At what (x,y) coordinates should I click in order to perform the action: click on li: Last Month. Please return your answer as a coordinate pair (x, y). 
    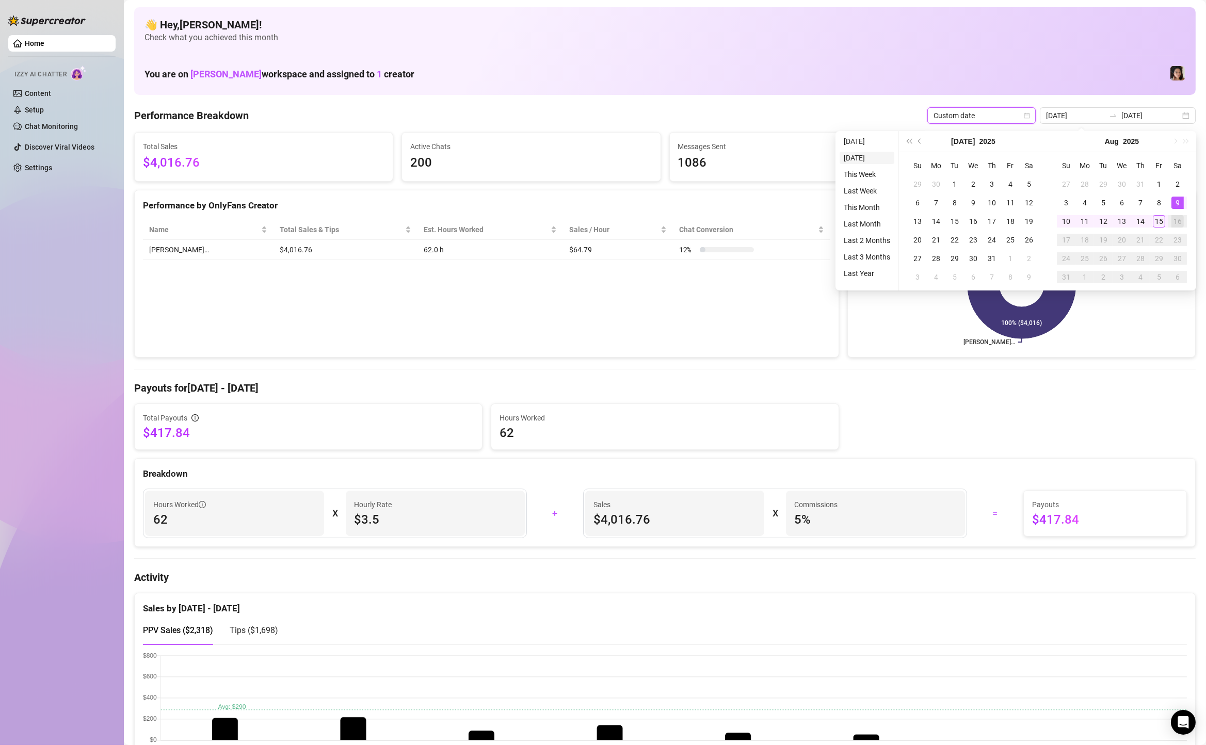
    Looking at the image, I should click on (867, 224).